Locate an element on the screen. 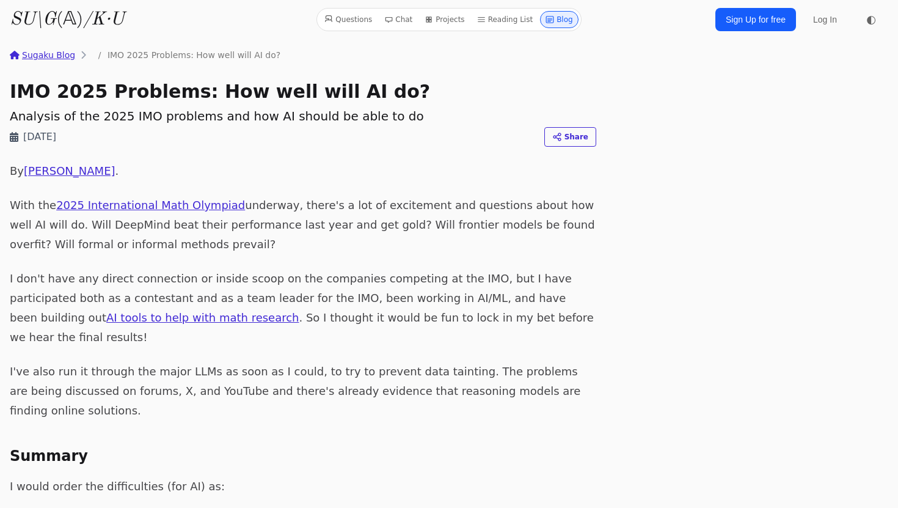 Image resolution: width=898 pixels, height=508 pixels. a: Chat is located at coordinates (398, 20).